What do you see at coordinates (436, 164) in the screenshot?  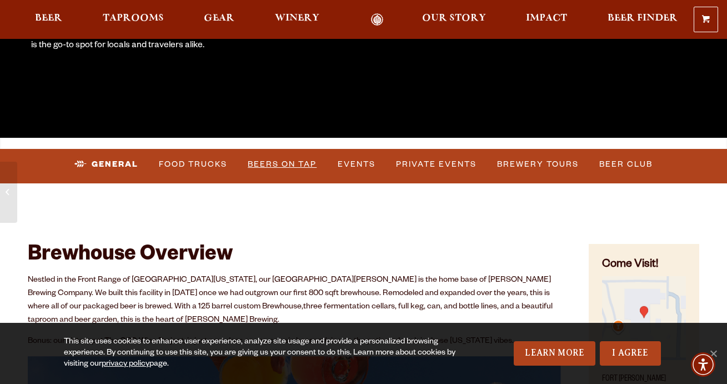 I see `a: Private Events` at bounding box center [436, 164].